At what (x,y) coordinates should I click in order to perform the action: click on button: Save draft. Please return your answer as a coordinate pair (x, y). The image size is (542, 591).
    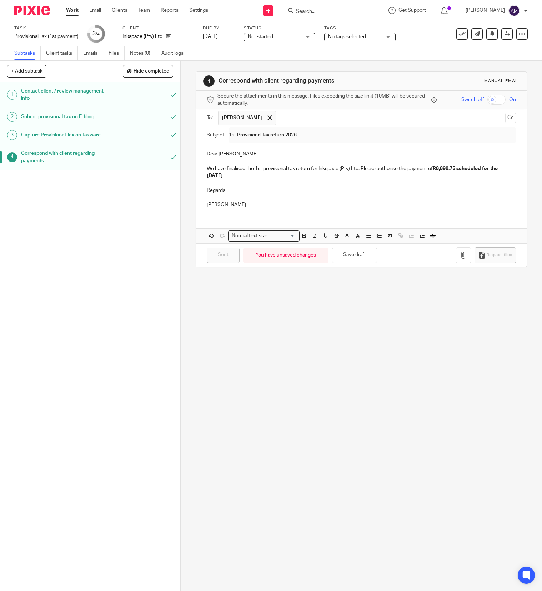
    Looking at the image, I should click on (355, 255).